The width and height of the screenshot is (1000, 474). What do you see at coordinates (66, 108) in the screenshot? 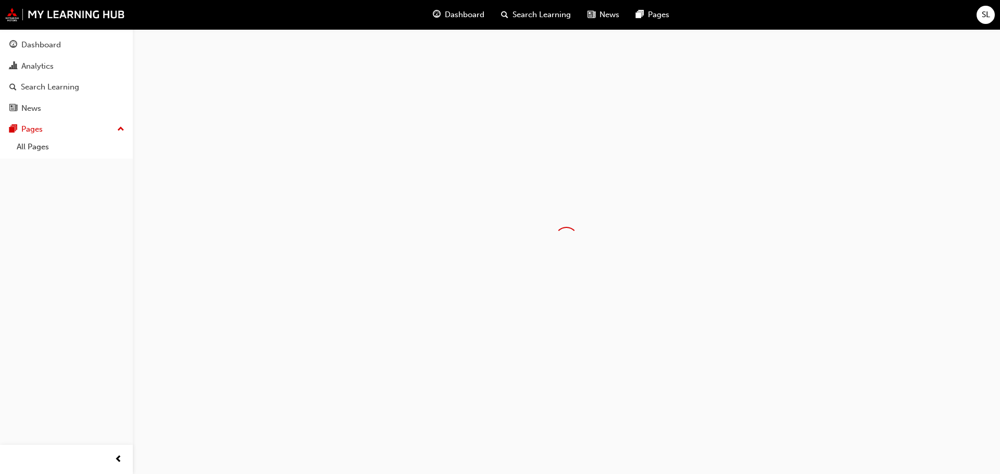
I see `a: News` at bounding box center [66, 108].